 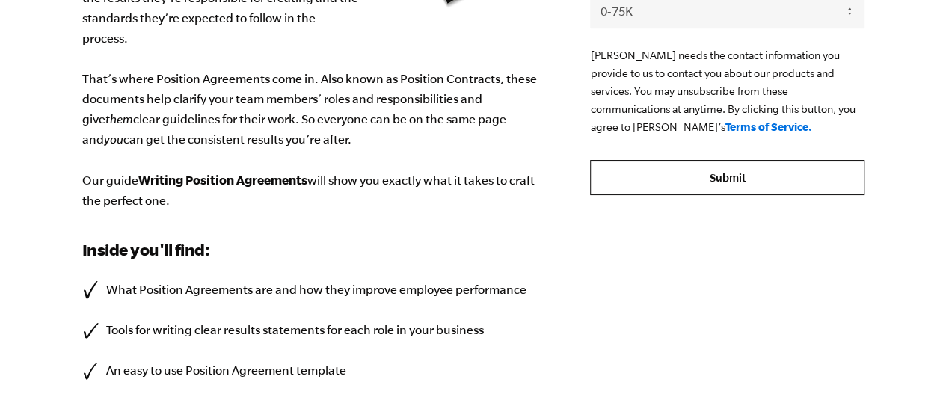 What do you see at coordinates (314, 289) in the screenshot?
I see `li: What Position Agreements are and how they improve employee performance` at bounding box center [314, 289].